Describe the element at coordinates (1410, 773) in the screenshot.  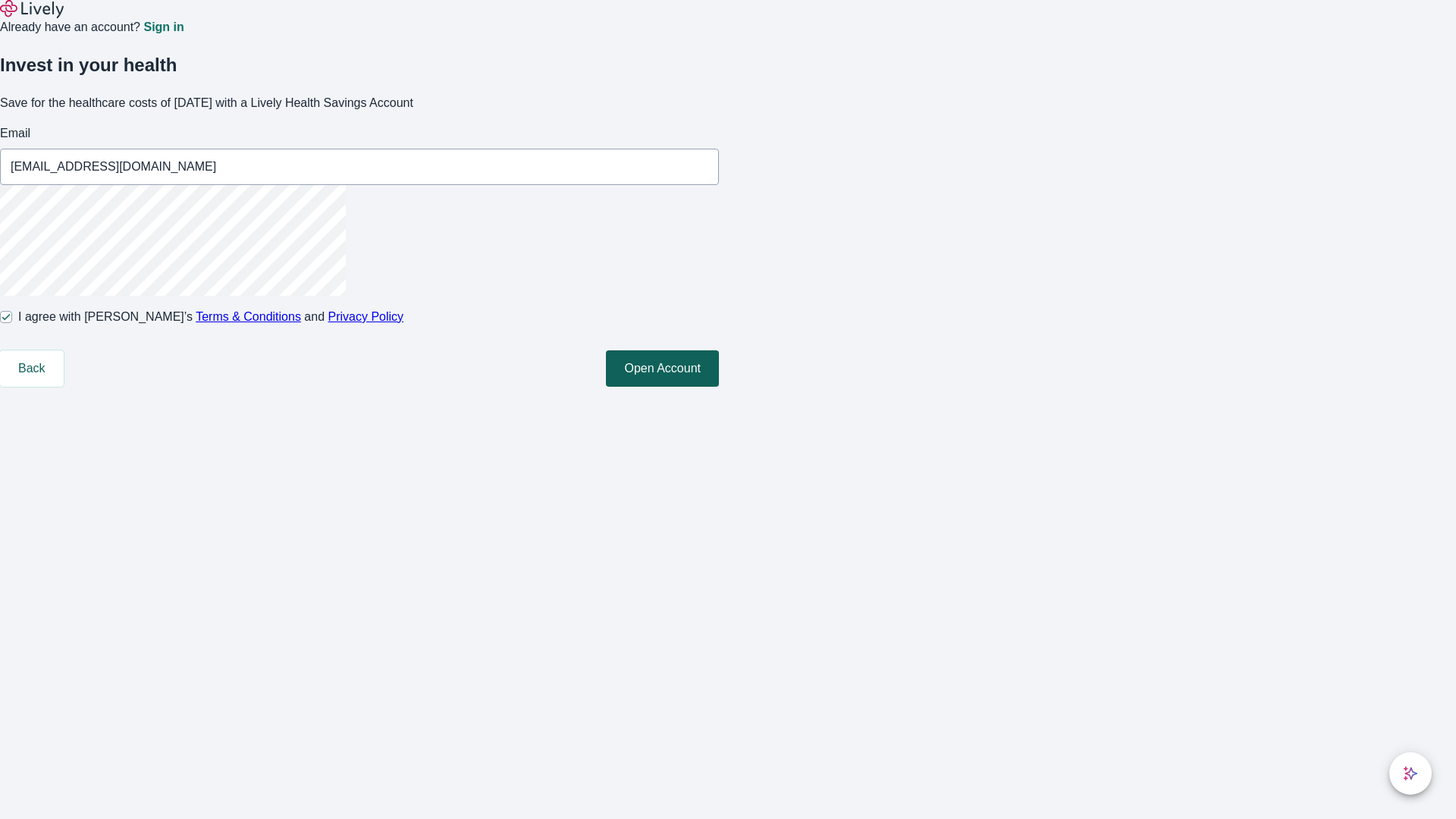
I see `button: chat` at that location.